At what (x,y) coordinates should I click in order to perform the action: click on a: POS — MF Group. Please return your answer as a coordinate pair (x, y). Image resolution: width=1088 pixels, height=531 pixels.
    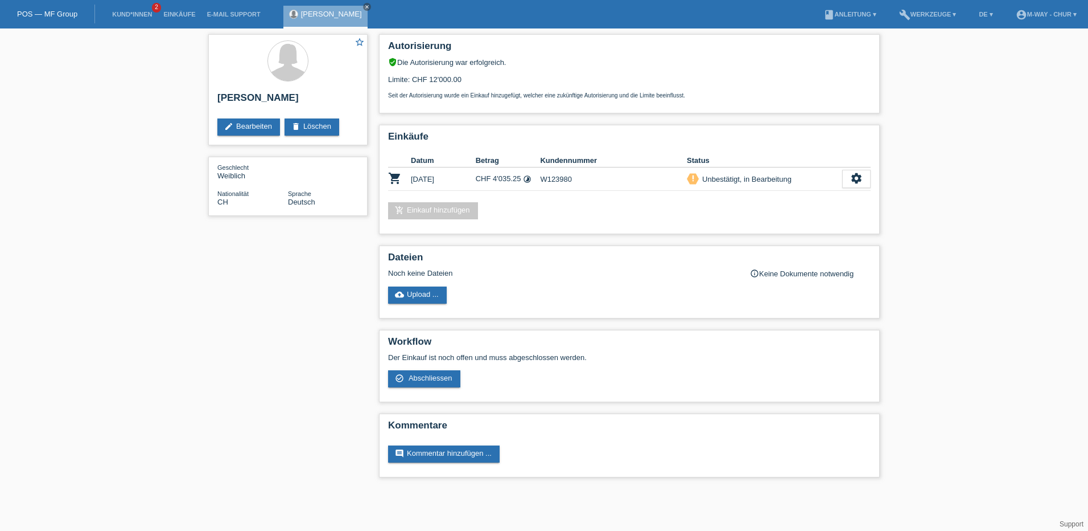
    Looking at the image, I should click on (47, 14).